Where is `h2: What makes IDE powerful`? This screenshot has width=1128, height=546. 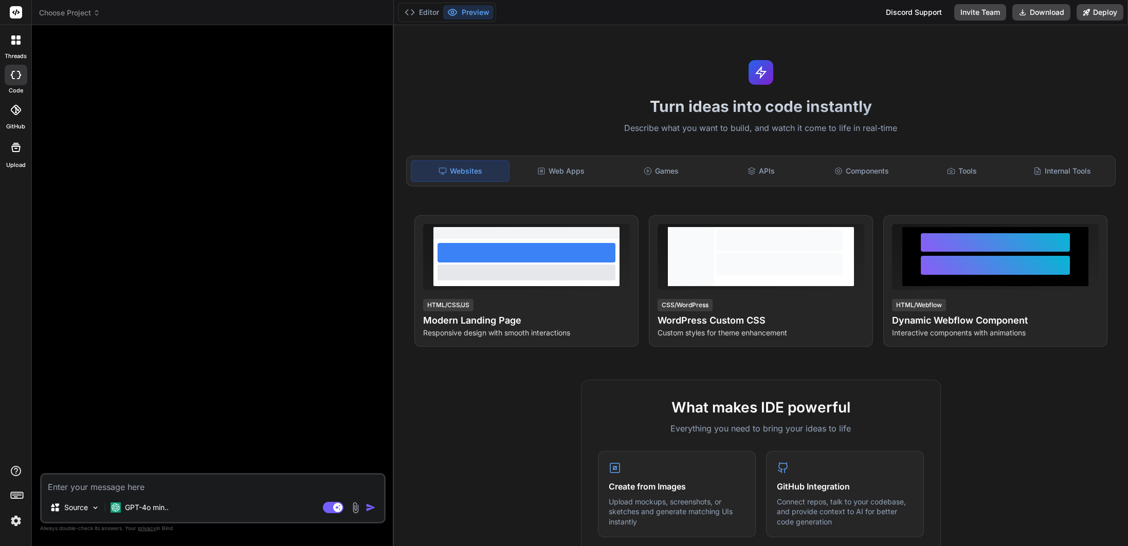 h2: What makes IDE powerful is located at coordinates (761, 408).